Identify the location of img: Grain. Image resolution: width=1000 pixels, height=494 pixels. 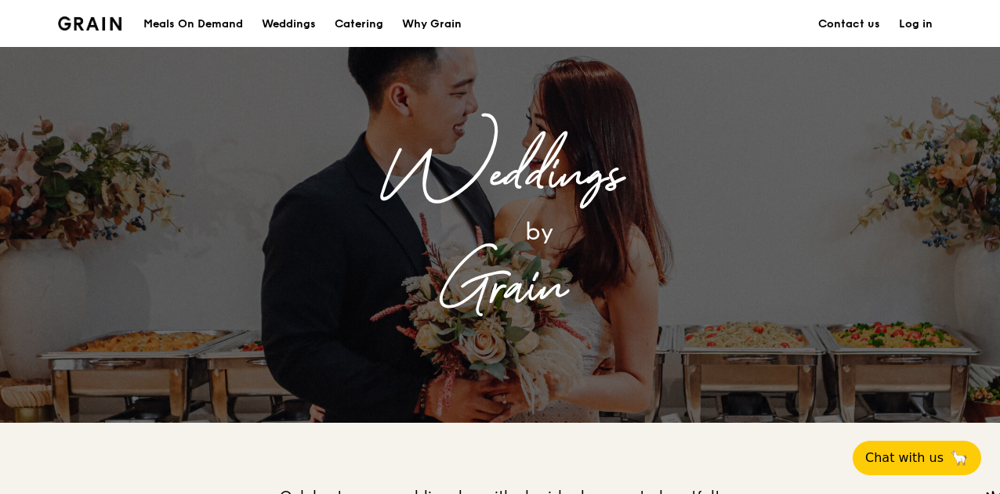
(89, 24).